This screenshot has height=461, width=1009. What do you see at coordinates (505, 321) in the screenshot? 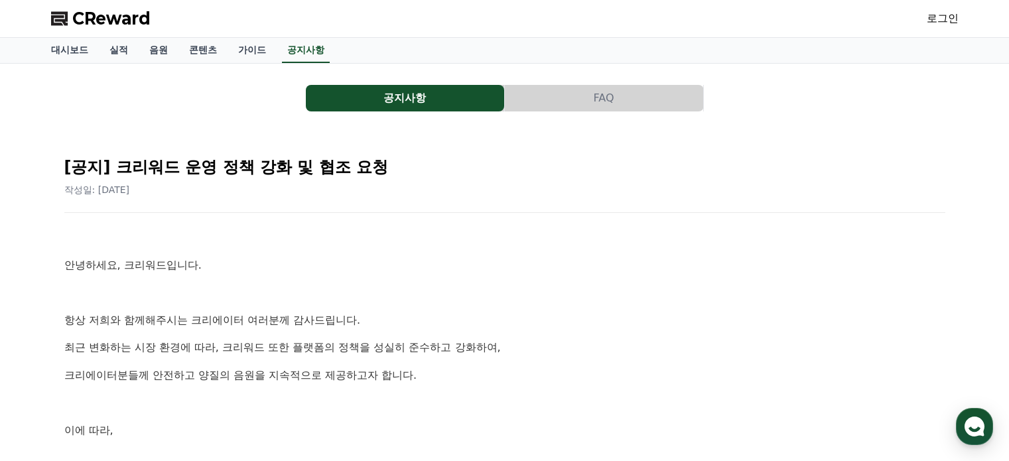
I see `p: 항상 저희와 함께해주시는 크리에이터 여러분께 감사드립니다.` at bounding box center [505, 321].